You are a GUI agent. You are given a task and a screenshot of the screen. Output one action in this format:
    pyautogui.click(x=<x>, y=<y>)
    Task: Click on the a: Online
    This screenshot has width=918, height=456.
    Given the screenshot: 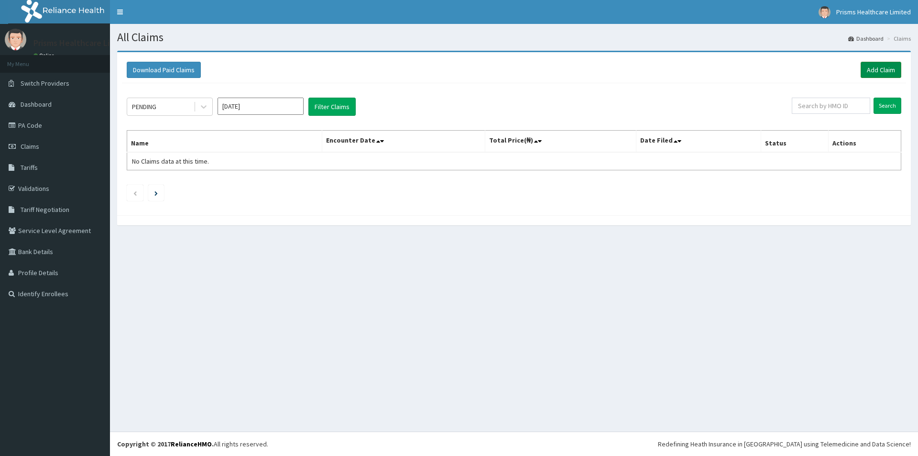 What is the action you would take?
    pyautogui.click(x=45, y=55)
    